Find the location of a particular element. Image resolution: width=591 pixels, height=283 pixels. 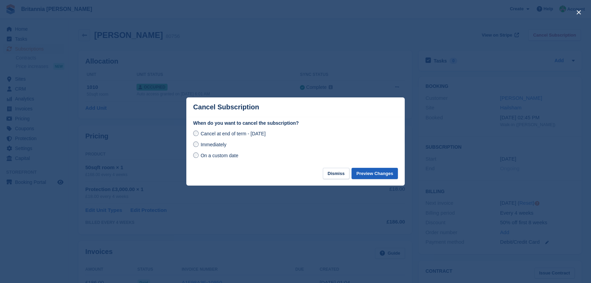

input: Immediately is located at coordinates (196, 144).